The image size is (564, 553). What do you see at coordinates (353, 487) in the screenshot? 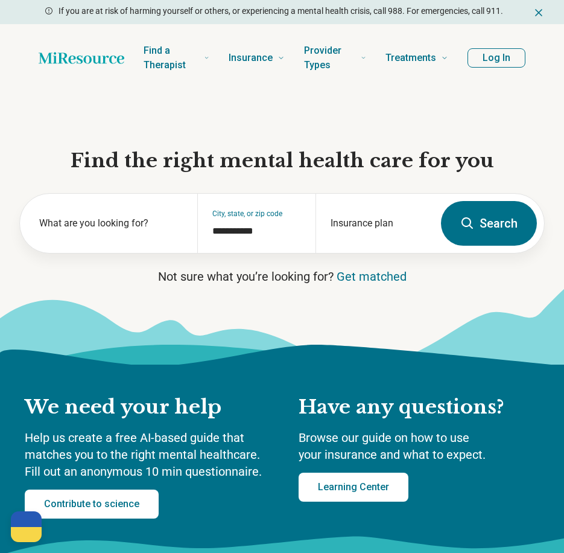
I see `a: Learning Center` at bounding box center [353, 487].